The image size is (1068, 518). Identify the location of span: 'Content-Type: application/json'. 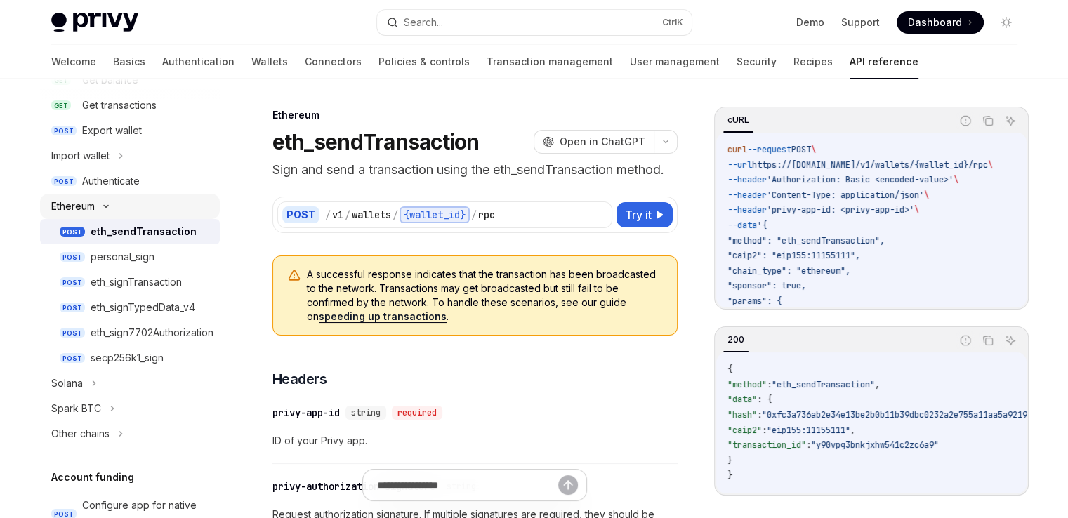
(845, 195).